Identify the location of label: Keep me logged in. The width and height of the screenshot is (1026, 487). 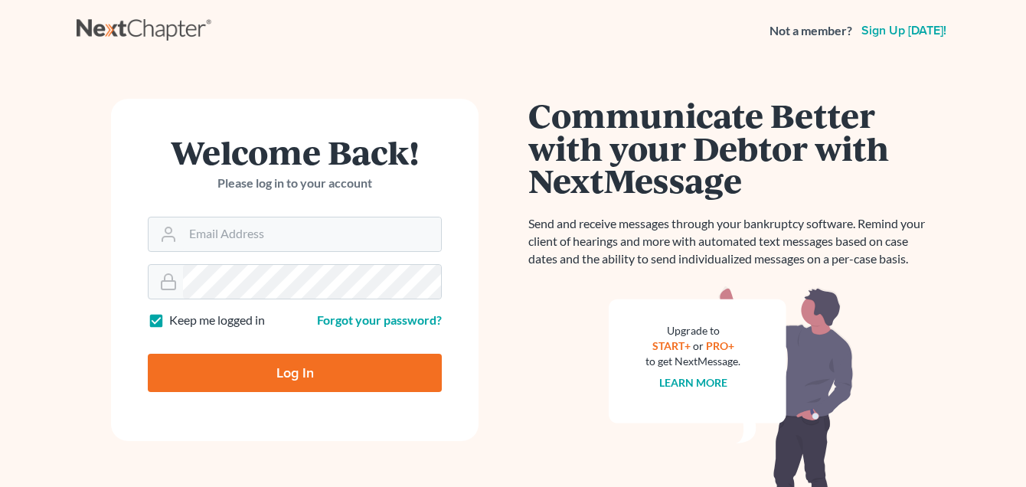
(217, 320).